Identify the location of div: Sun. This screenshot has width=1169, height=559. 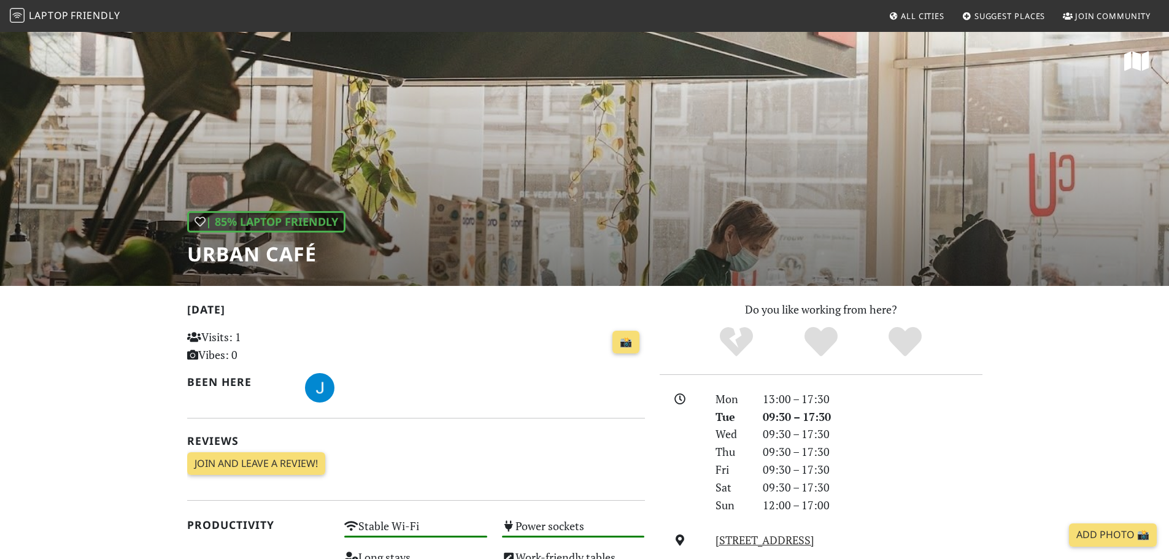
(731, 505).